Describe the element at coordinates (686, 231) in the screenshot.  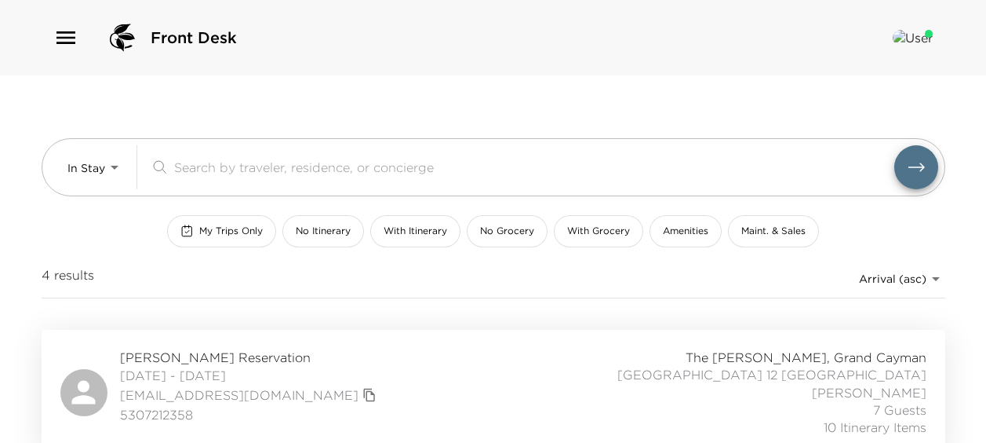
I see `span: Amenities` at that location.